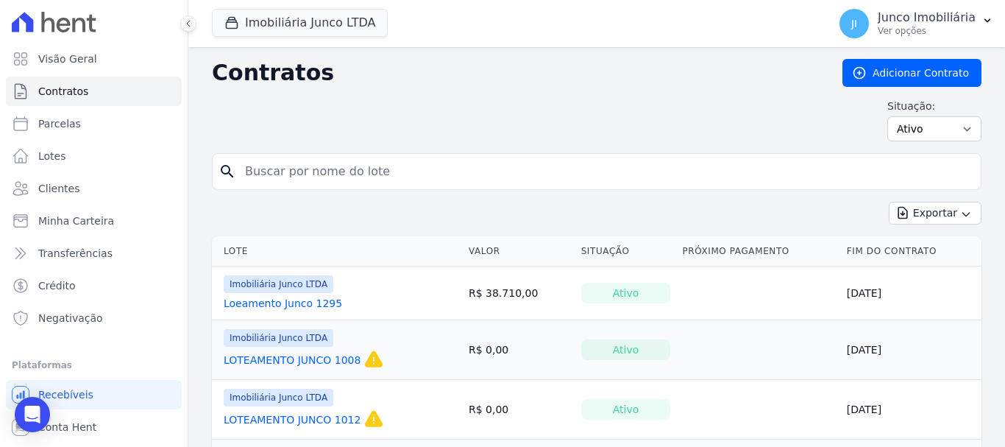  Describe the element at coordinates (59, 188) in the screenshot. I see `span: Clientes` at that location.